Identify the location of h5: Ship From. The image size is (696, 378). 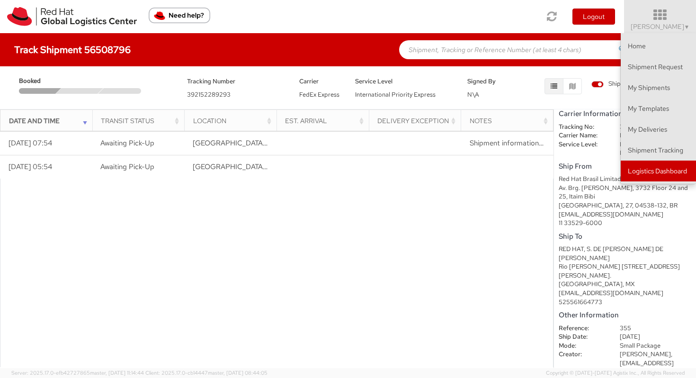
(625, 166).